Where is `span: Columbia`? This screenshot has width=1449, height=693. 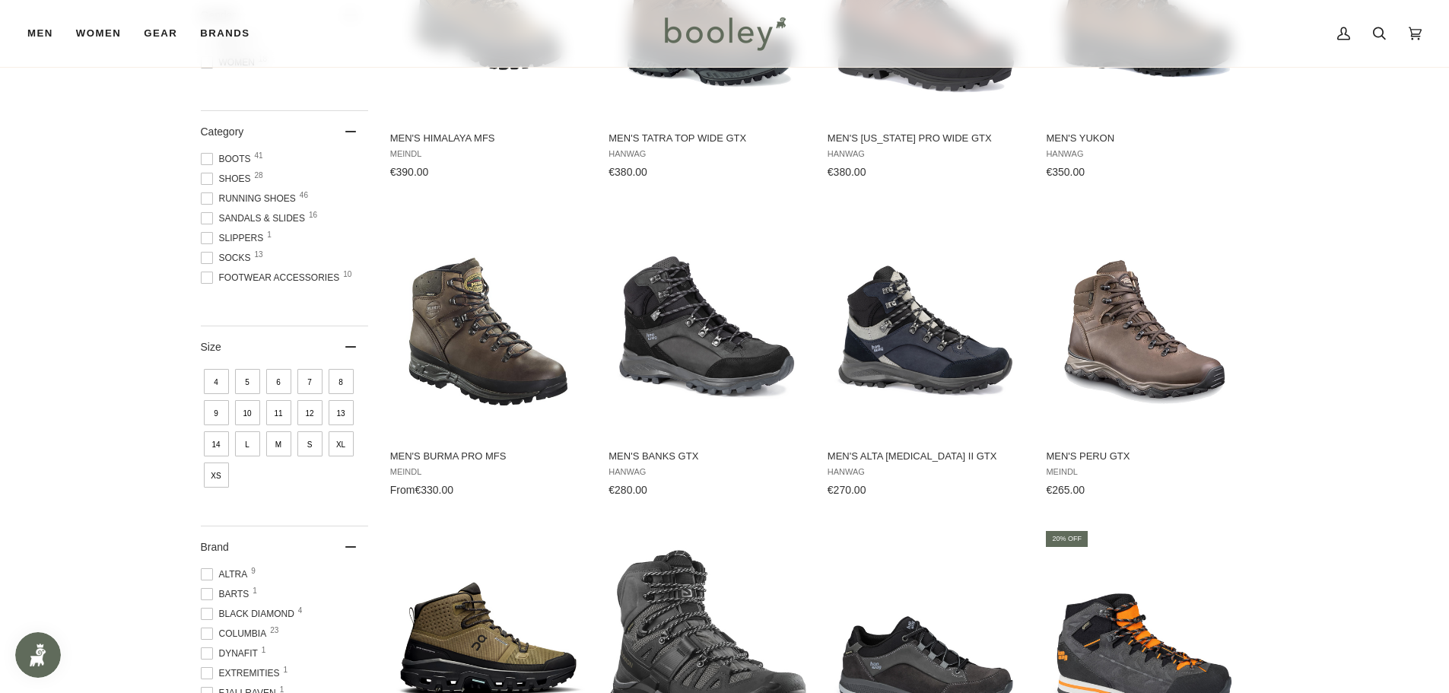 span: Columbia is located at coordinates (236, 634).